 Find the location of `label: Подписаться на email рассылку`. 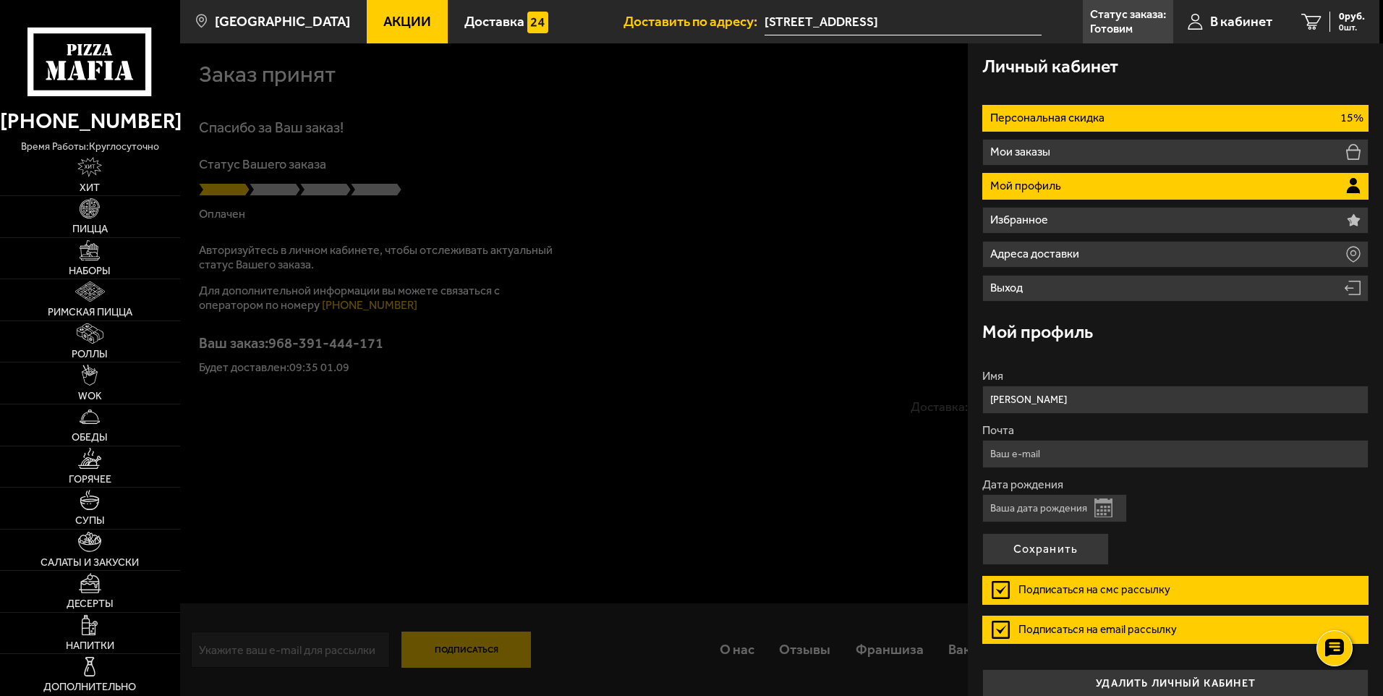

label: Подписаться на email рассылку is located at coordinates (1175, 630).